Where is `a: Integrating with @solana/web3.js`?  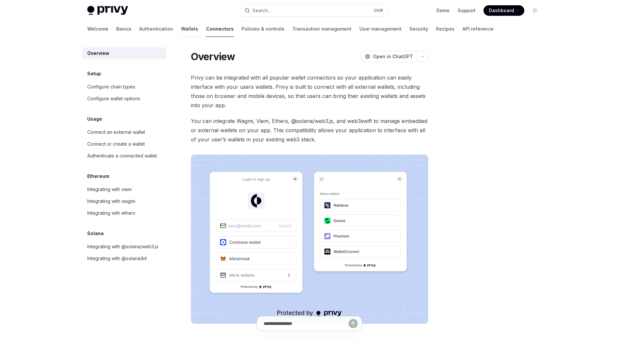 a: Integrating with @solana/web3.js is located at coordinates (124, 247).